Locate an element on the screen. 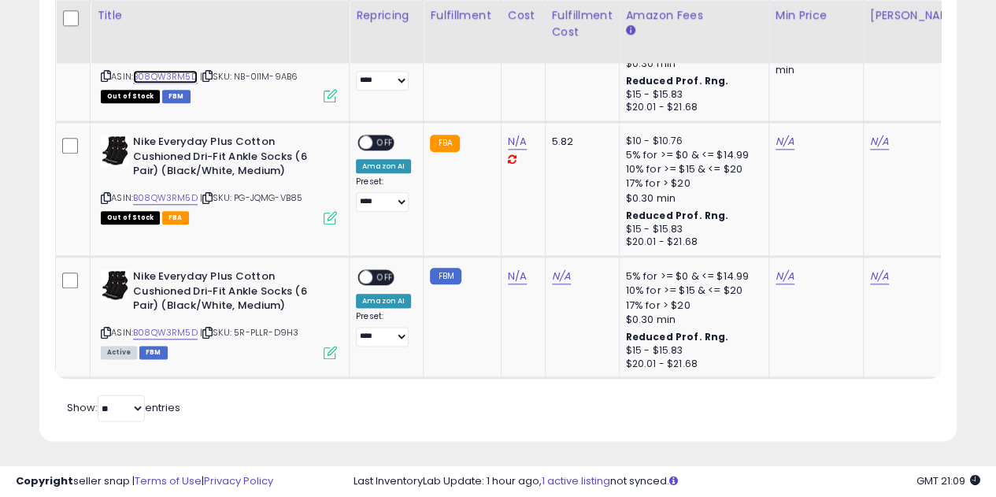 The image size is (996, 497). div: Fulfillment Cost is located at coordinates (582, 24).